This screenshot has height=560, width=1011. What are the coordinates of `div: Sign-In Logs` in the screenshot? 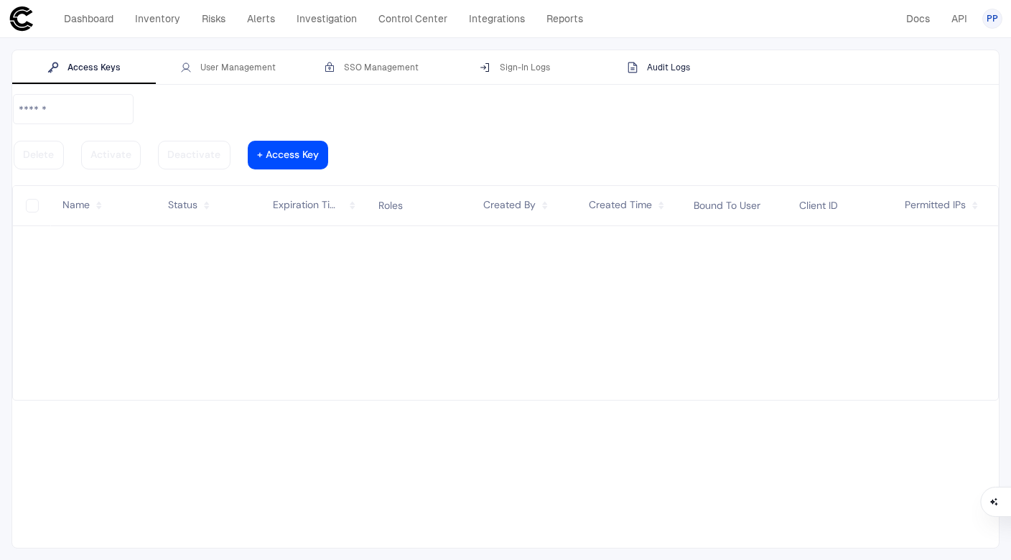 It's located at (515, 67).